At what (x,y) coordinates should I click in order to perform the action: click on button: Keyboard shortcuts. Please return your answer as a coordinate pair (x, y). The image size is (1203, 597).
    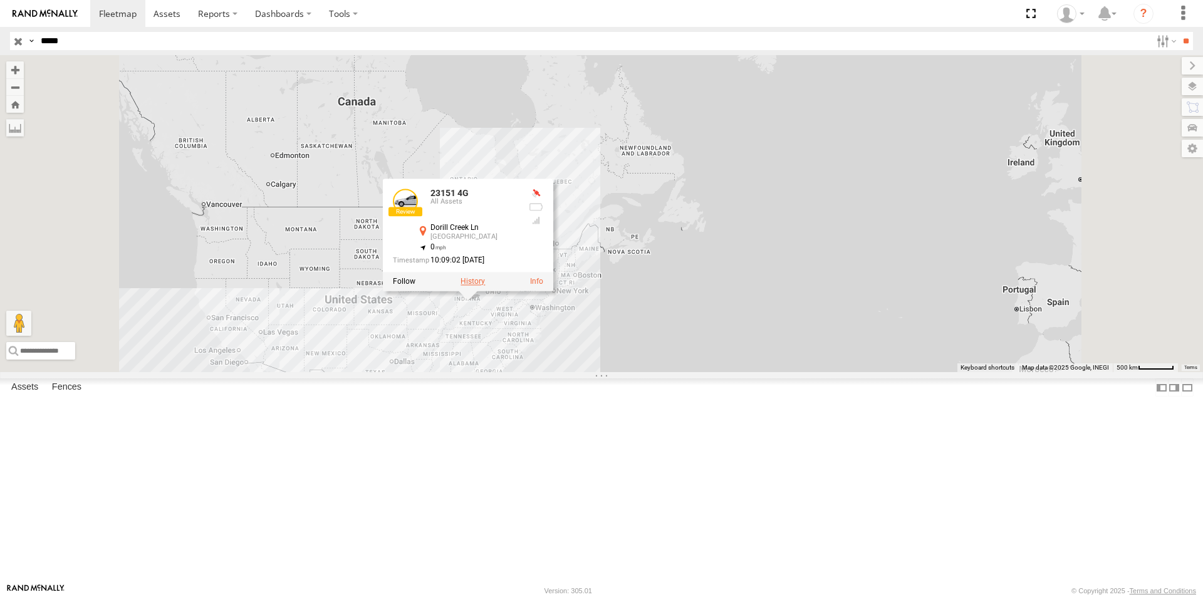
    Looking at the image, I should click on (987, 368).